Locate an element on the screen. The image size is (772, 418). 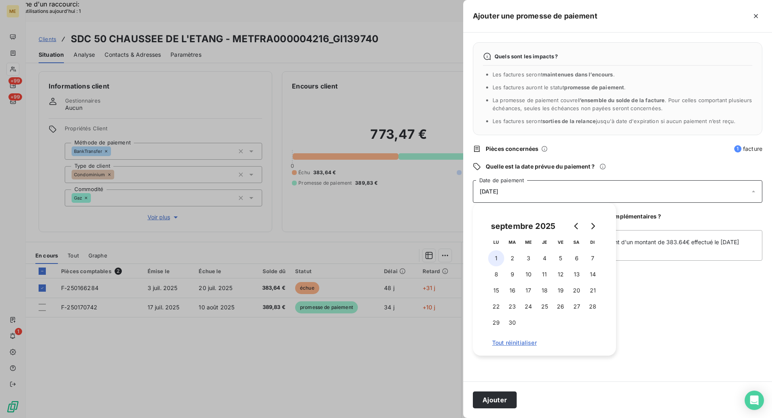
span: maintenues dans l’encours is located at coordinates (578, 74).